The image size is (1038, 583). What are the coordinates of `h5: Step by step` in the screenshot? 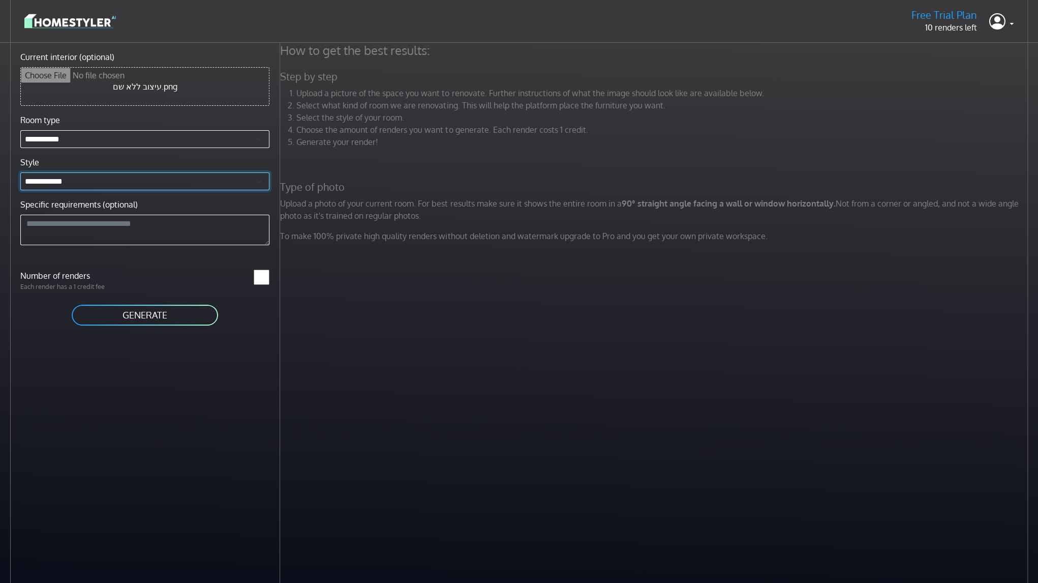 It's located at (655, 76).